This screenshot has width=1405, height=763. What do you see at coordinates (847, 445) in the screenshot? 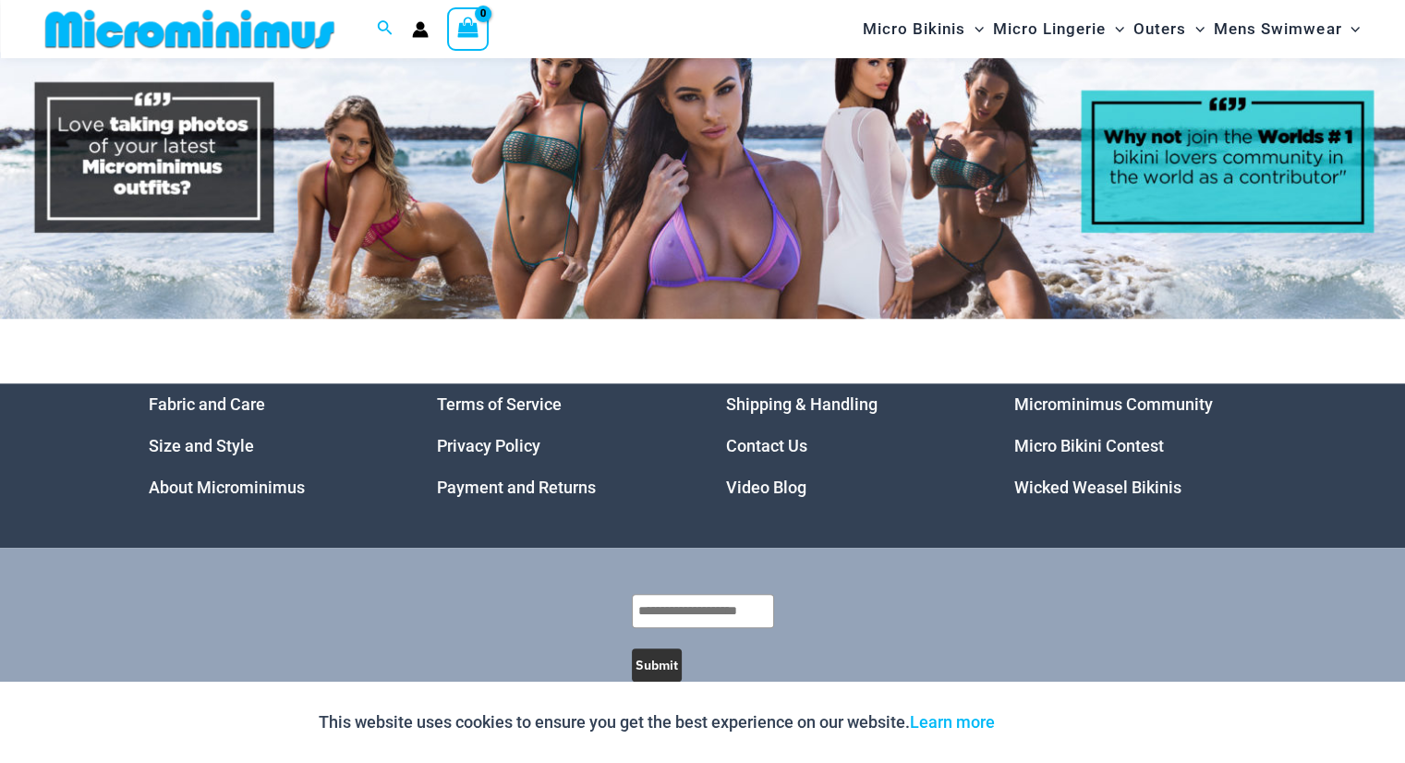
I see `aside: Footer Widget 3` at bounding box center [847, 445].